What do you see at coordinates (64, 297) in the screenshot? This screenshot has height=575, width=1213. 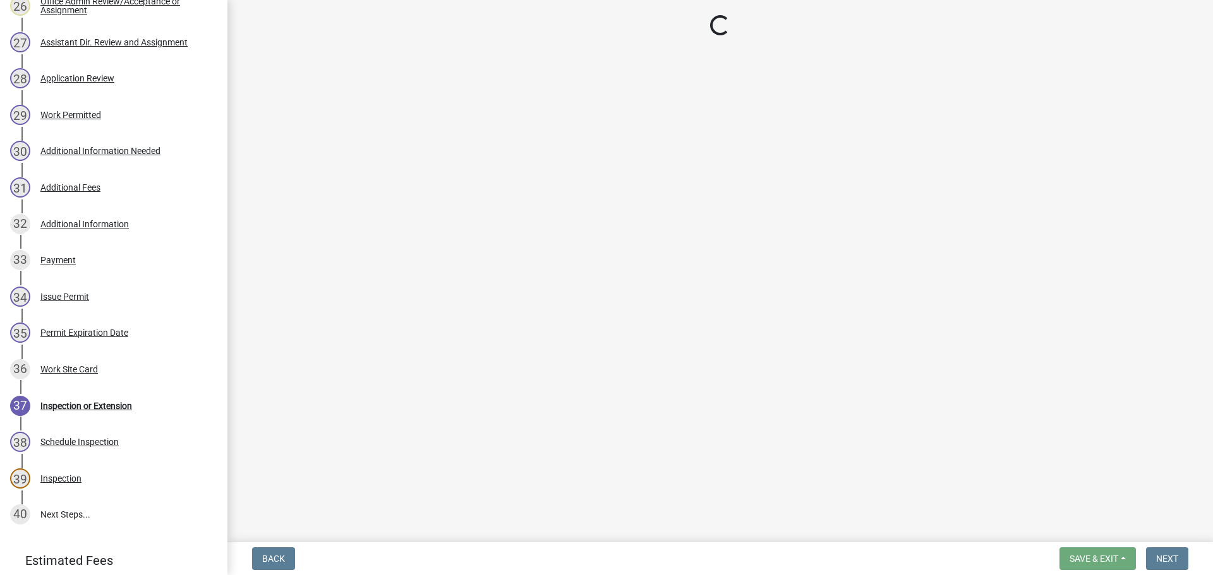 I see `div: Issue Permit` at bounding box center [64, 297].